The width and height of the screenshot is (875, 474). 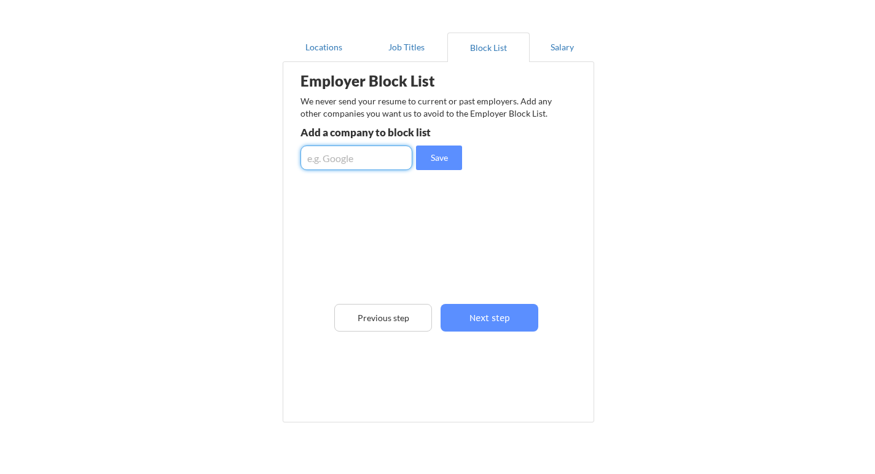 I want to click on button: Locations, so click(x=324, y=47).